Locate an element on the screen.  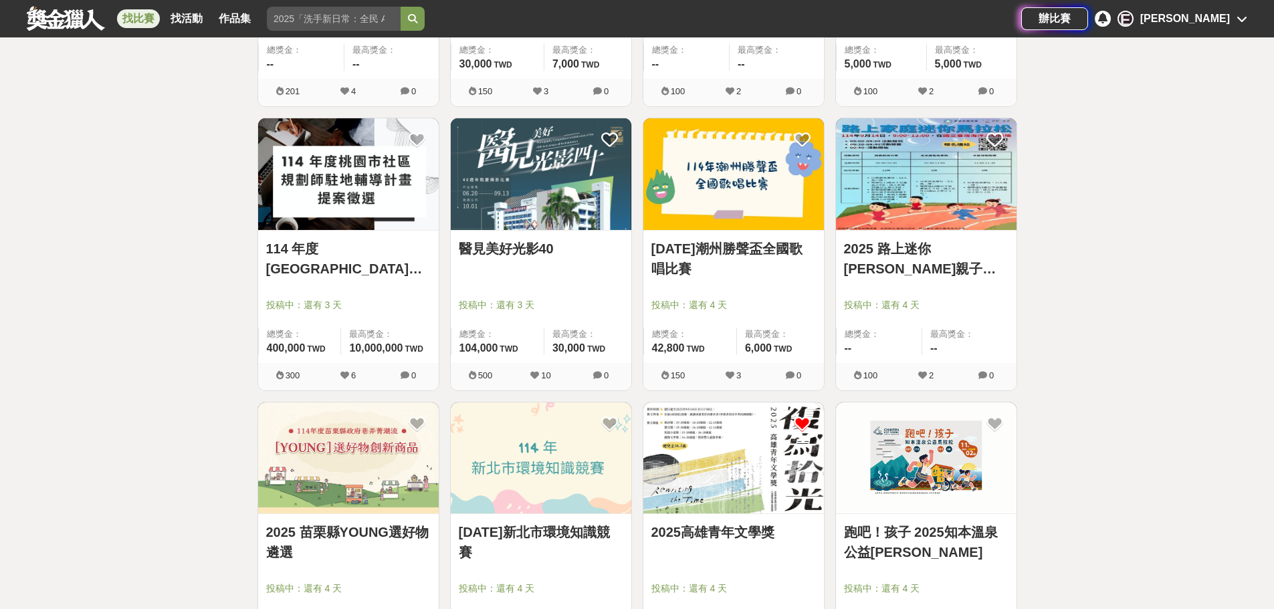
span: 201 is located at coordinates (293, 91).